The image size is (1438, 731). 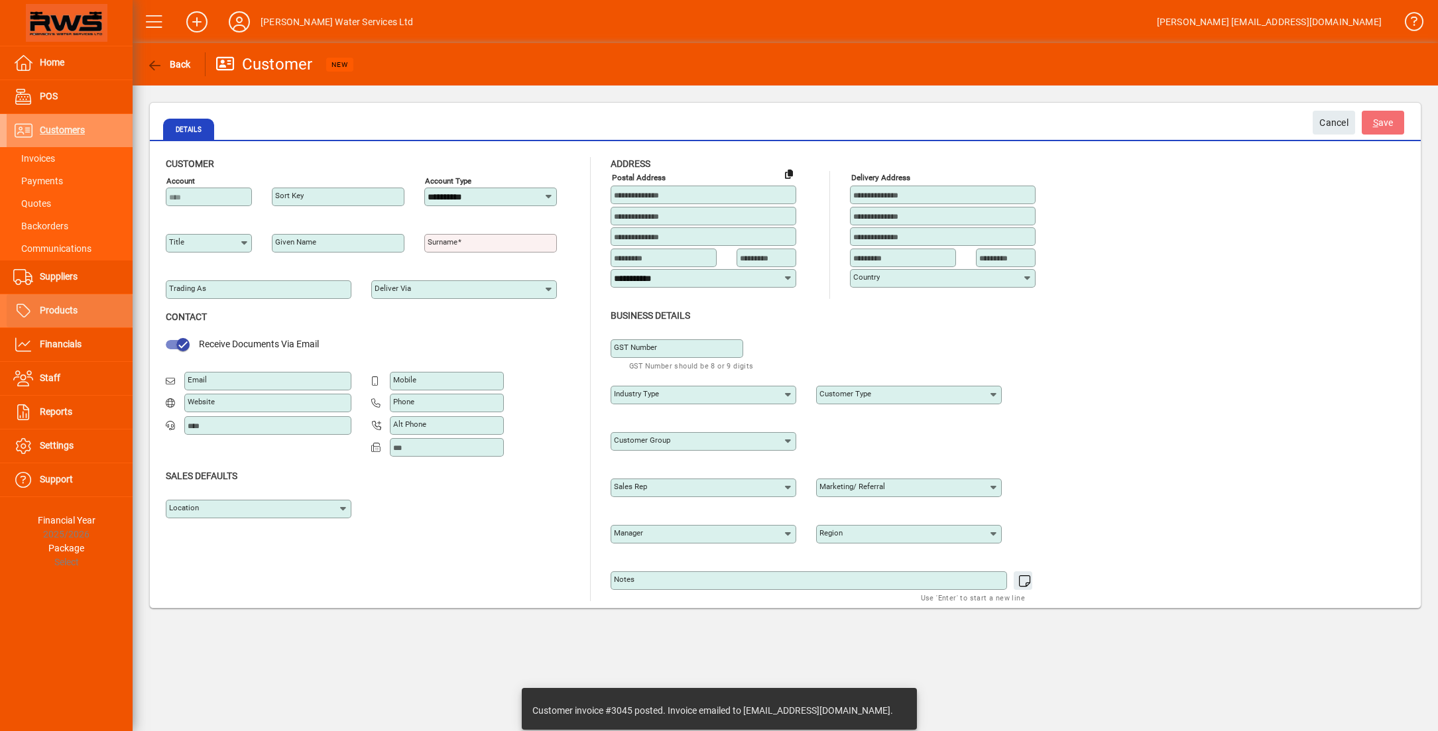 I want to click on span: ave, so click(x=1383, y=123).